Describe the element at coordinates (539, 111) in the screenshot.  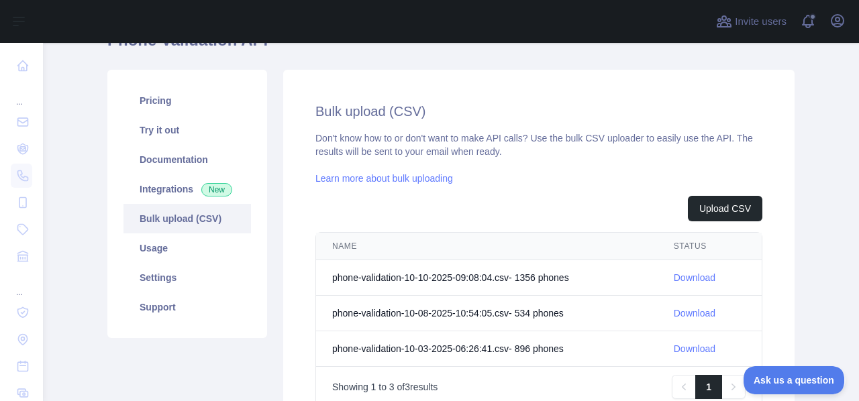
I see `h2: Bulk upload (CSV)` at that location.